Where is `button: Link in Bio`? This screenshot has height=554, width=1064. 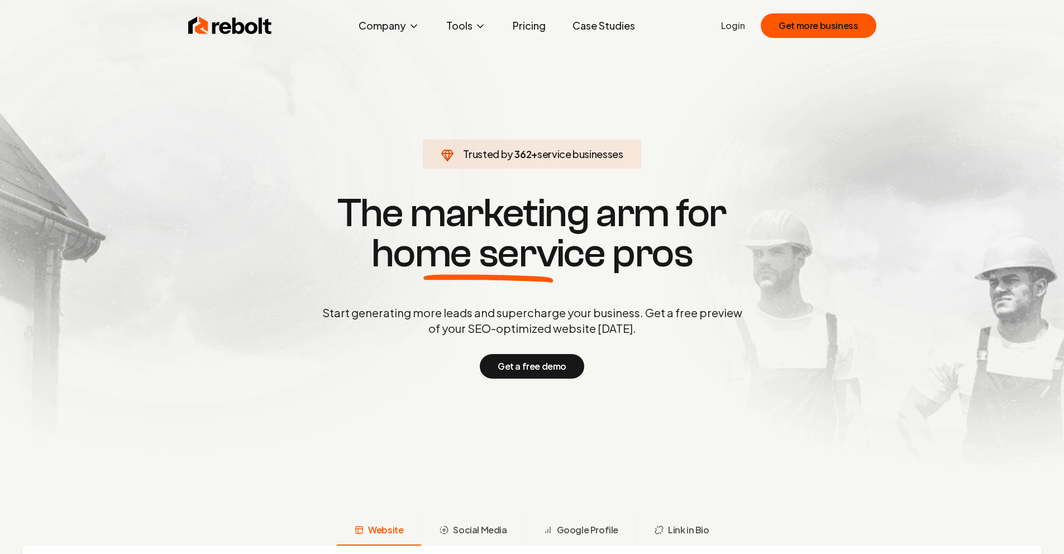 button: Link in Bio is located at coordinates (681, 531).